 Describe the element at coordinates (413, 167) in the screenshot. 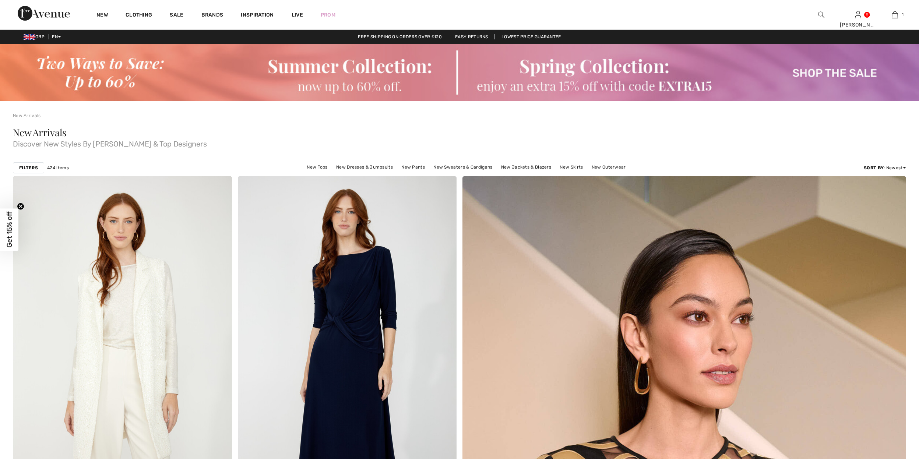

I see `a: New Pants` at that location.